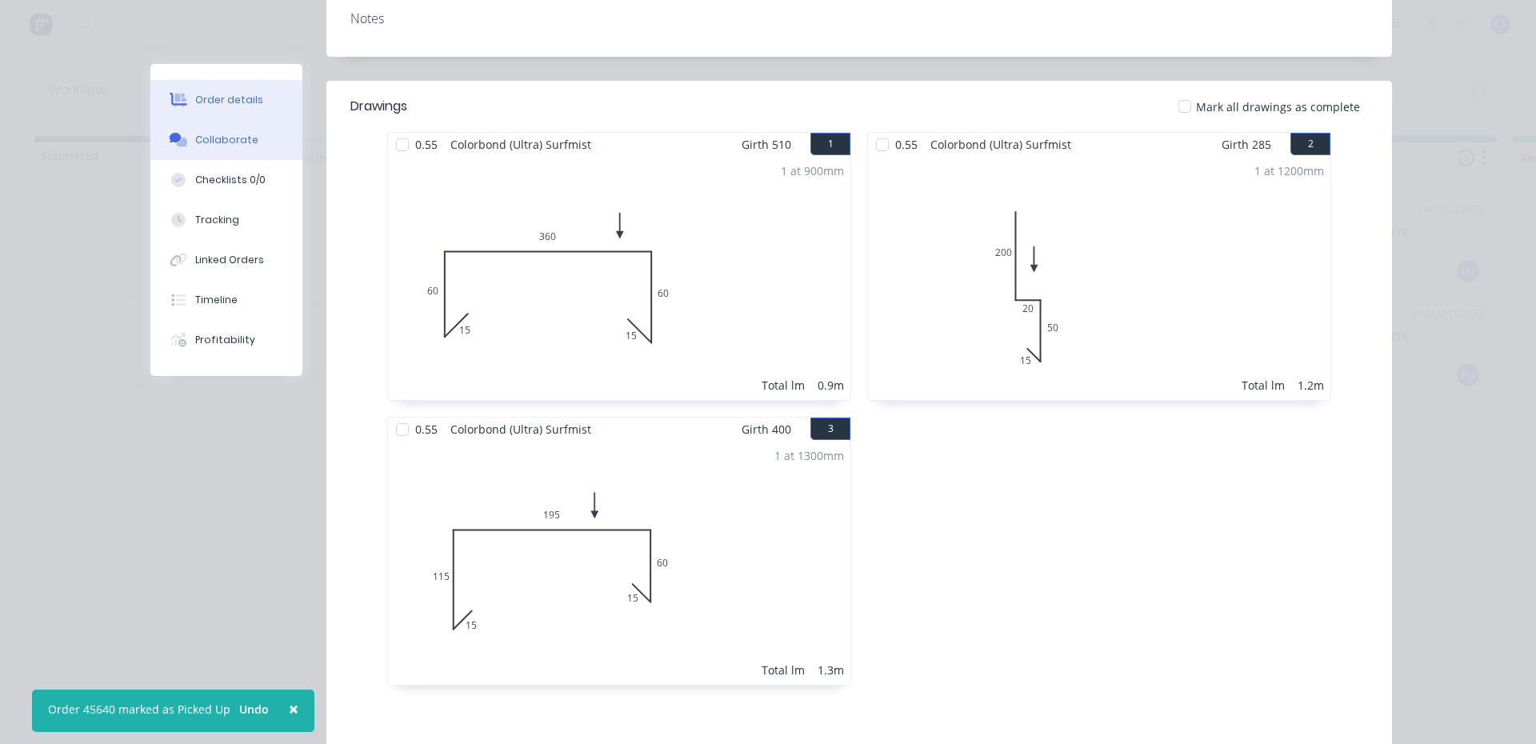 This screenshot has width=1536, height=744. Describe the element at coordinates (812, 170) in the screenshot. I see `div: 1 at 900mm` at that location.